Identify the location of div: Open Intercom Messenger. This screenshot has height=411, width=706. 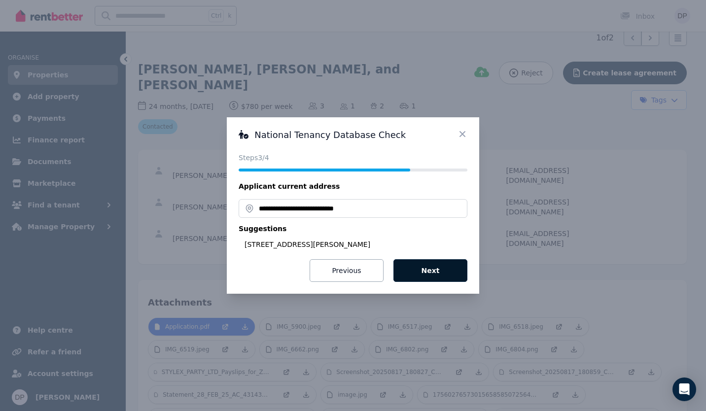
(685, 390).